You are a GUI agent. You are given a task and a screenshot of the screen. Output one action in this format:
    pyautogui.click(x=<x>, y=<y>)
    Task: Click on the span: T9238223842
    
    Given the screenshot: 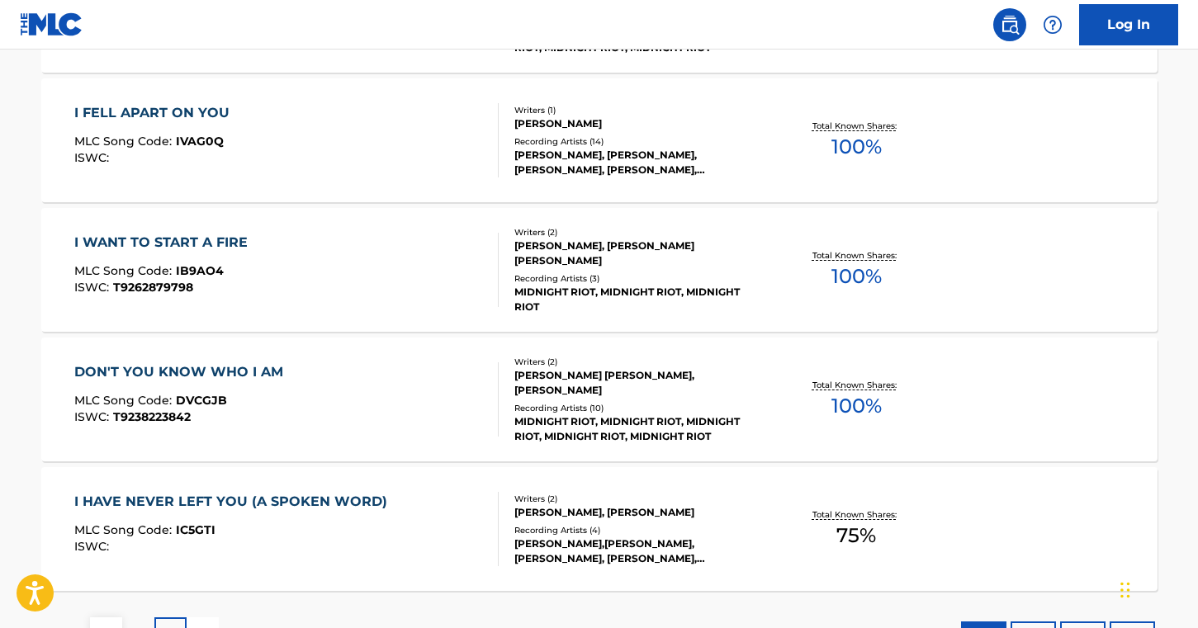 What is the action you would take?
    pyautogui.click(x=152, y=417)
    